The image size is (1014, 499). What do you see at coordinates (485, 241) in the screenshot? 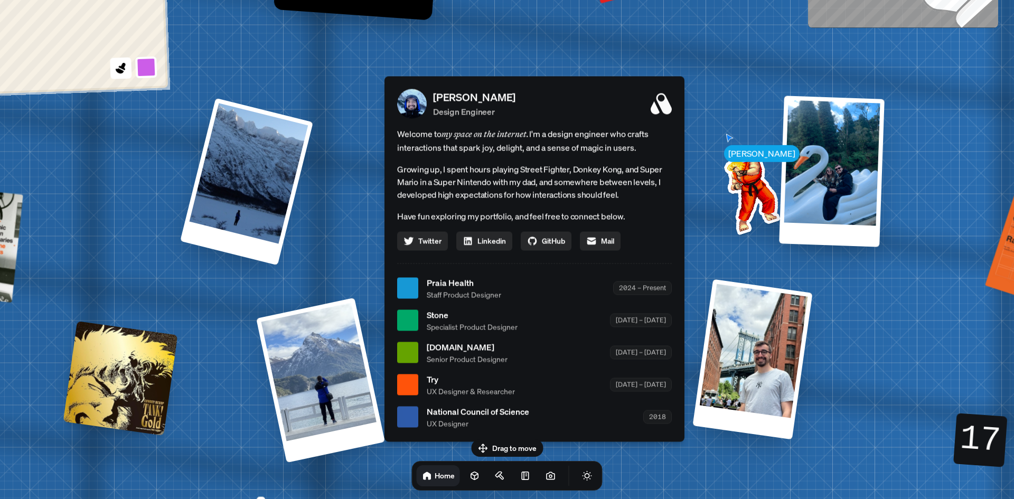
I see `a: Linkedin` at bounding box center [485, 241].